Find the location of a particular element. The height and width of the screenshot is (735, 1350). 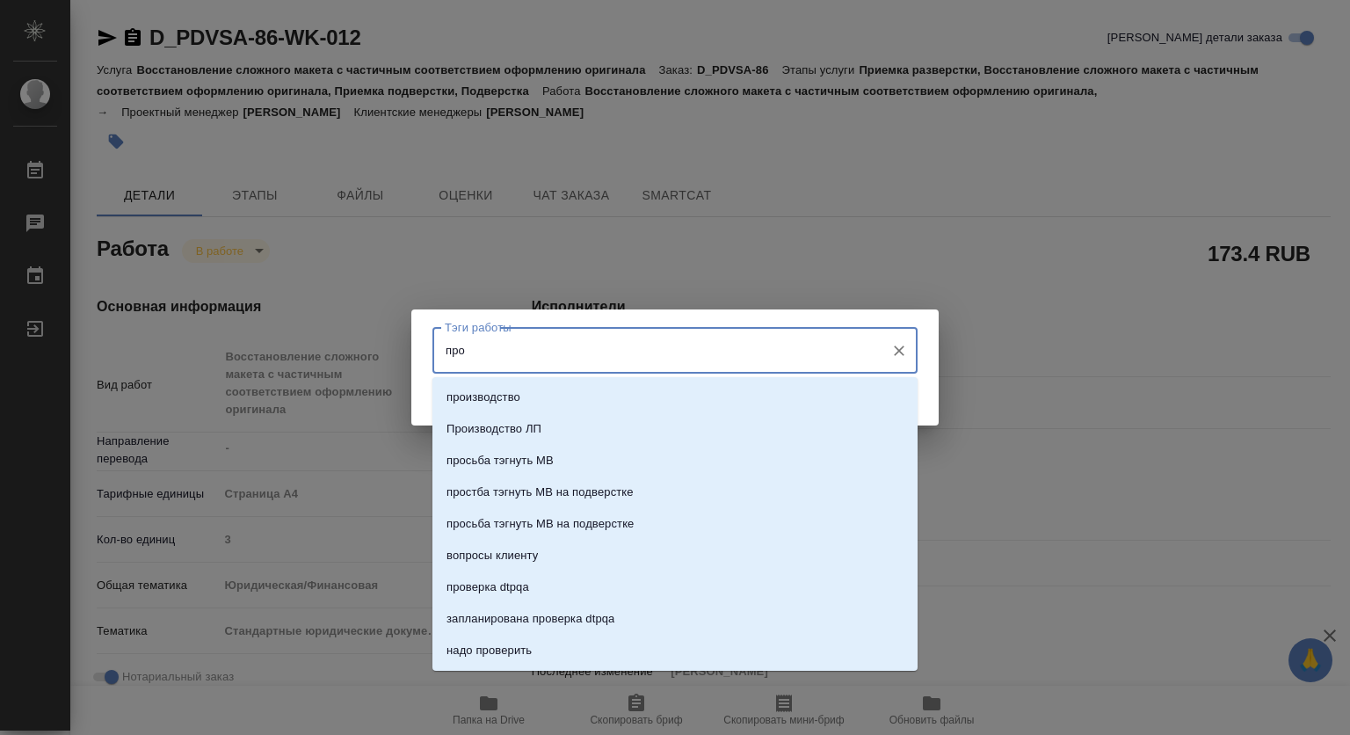

p: вопросы клиенту is located at coordinates (492, 555).